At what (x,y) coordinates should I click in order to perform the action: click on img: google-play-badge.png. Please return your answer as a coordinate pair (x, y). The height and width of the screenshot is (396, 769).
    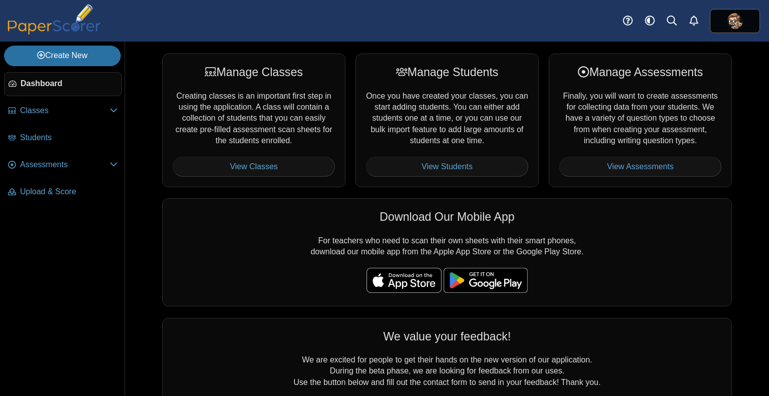
    Looking at the image, I should click on (486, 280).